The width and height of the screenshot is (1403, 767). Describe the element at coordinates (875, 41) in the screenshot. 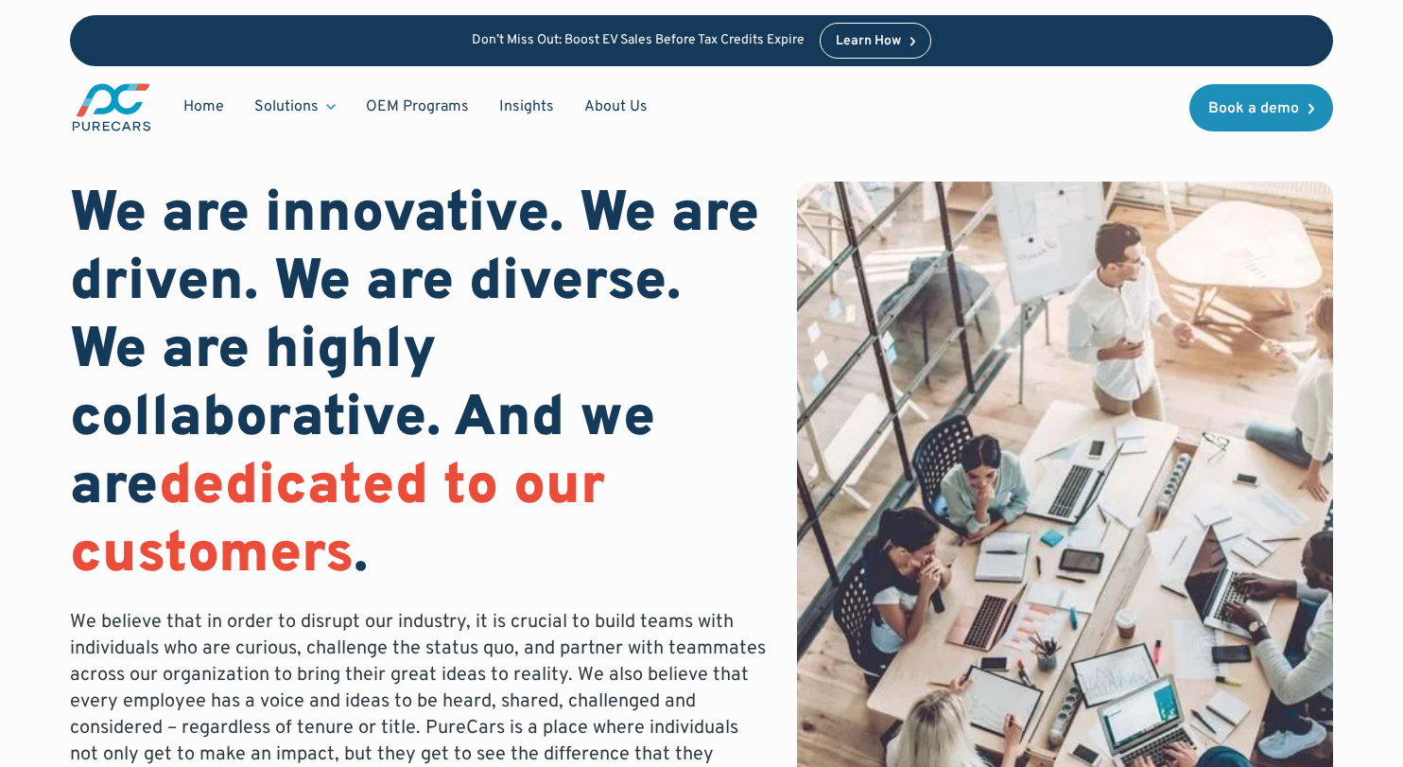

I see `a: Learn How` at that location.